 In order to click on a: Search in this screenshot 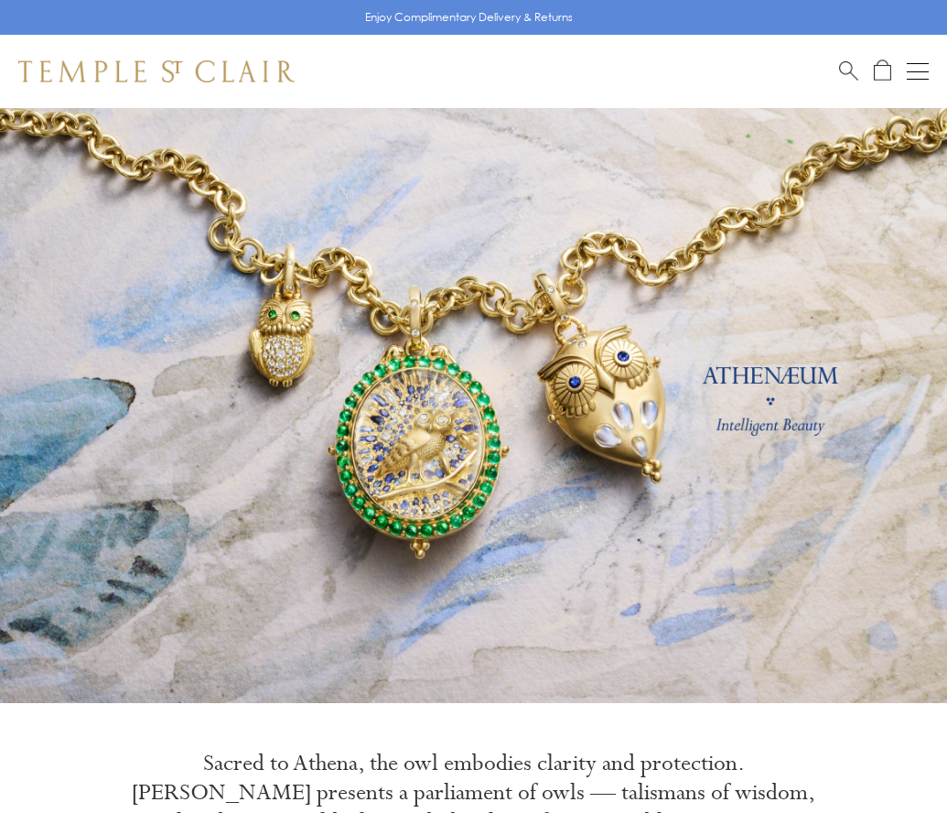, I will do `click(848, 70)`.